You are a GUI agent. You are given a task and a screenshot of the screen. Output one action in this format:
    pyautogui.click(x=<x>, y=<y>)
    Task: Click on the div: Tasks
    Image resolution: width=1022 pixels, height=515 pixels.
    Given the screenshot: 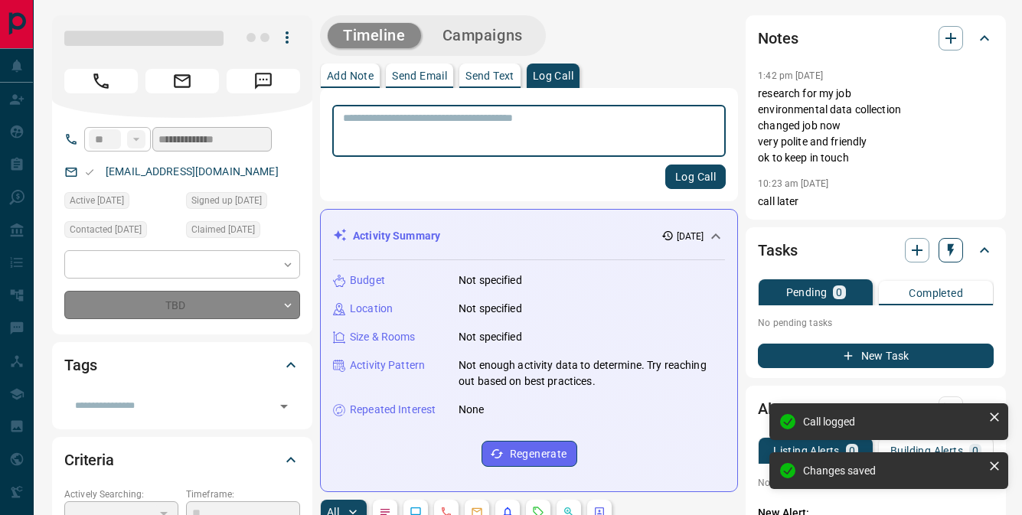 What is the action you would take?
    pyautogui.click(x=875, y=250)
    